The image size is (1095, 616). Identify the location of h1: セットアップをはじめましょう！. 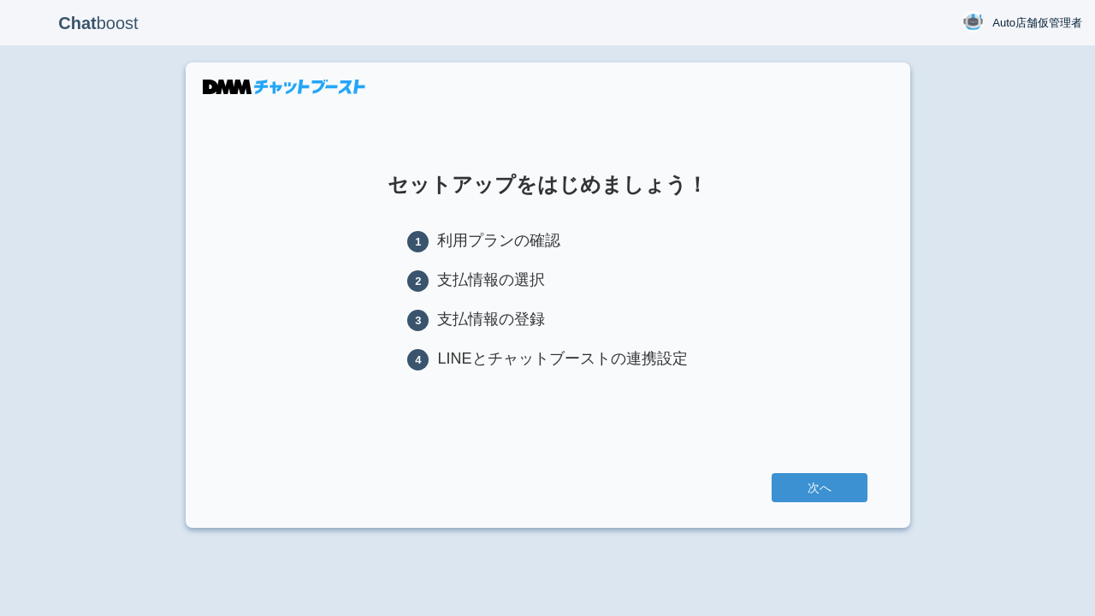
(547, 185).